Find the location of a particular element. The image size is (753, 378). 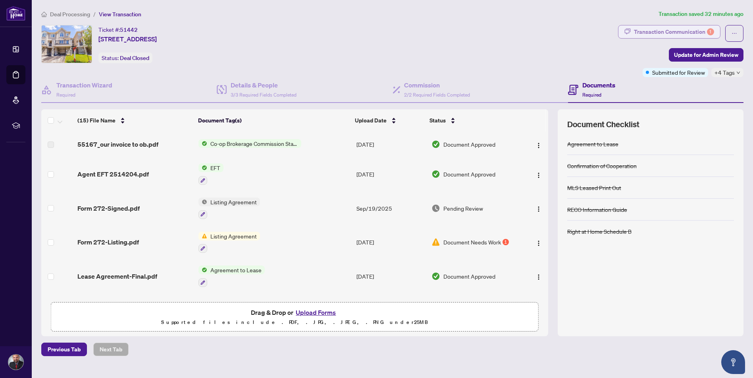

th: Upload Date is located at coordinates (389, 120).